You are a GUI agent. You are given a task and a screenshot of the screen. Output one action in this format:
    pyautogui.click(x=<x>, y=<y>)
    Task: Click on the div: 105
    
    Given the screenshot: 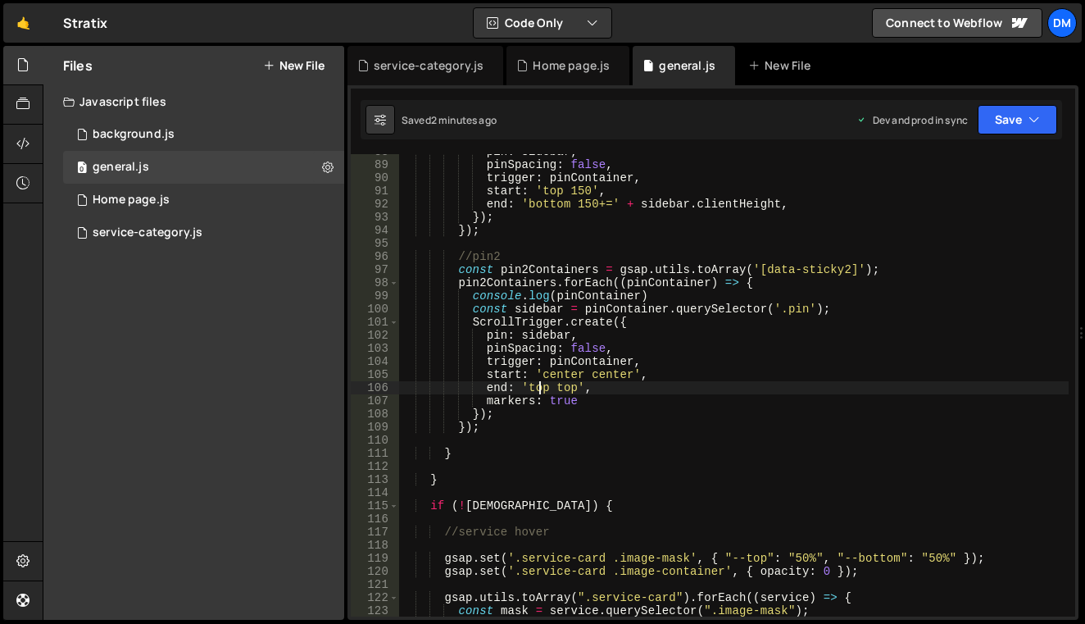 What is the action you would take?
    pyautogui.click(x=375, y=375)
    